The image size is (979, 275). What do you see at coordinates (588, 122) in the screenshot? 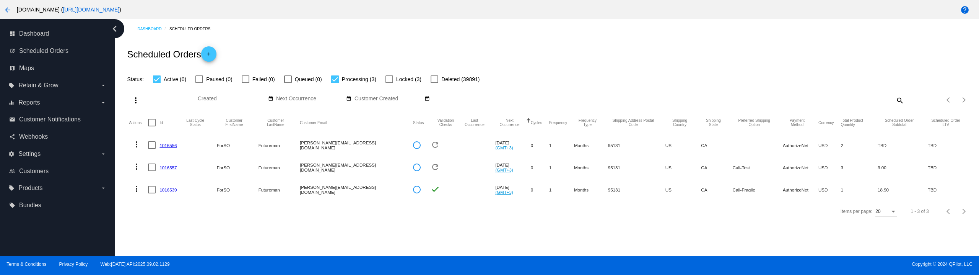
I see `button: Change sorting for FrequencyType` at bounding box center [588, 122].